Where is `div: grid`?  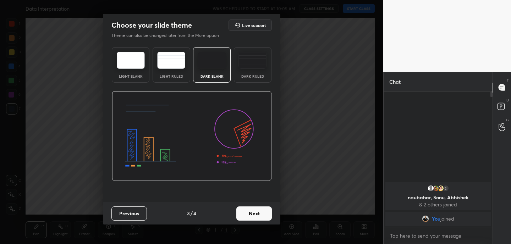
div: grid is located at coordinates (438, 204).